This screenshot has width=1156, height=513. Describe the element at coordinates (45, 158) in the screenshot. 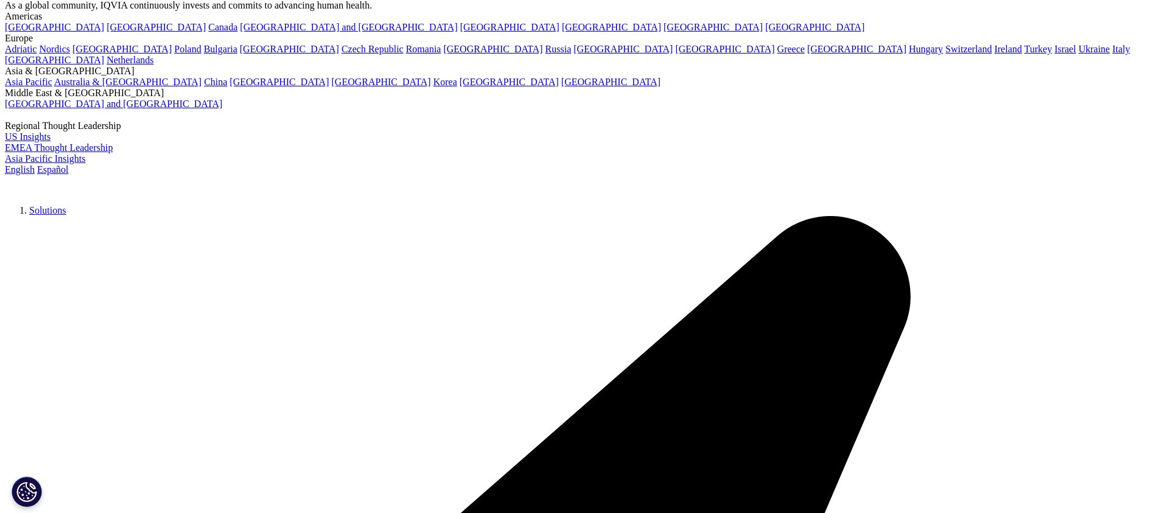

I see `a: Asia Pacific Insights` at that location.